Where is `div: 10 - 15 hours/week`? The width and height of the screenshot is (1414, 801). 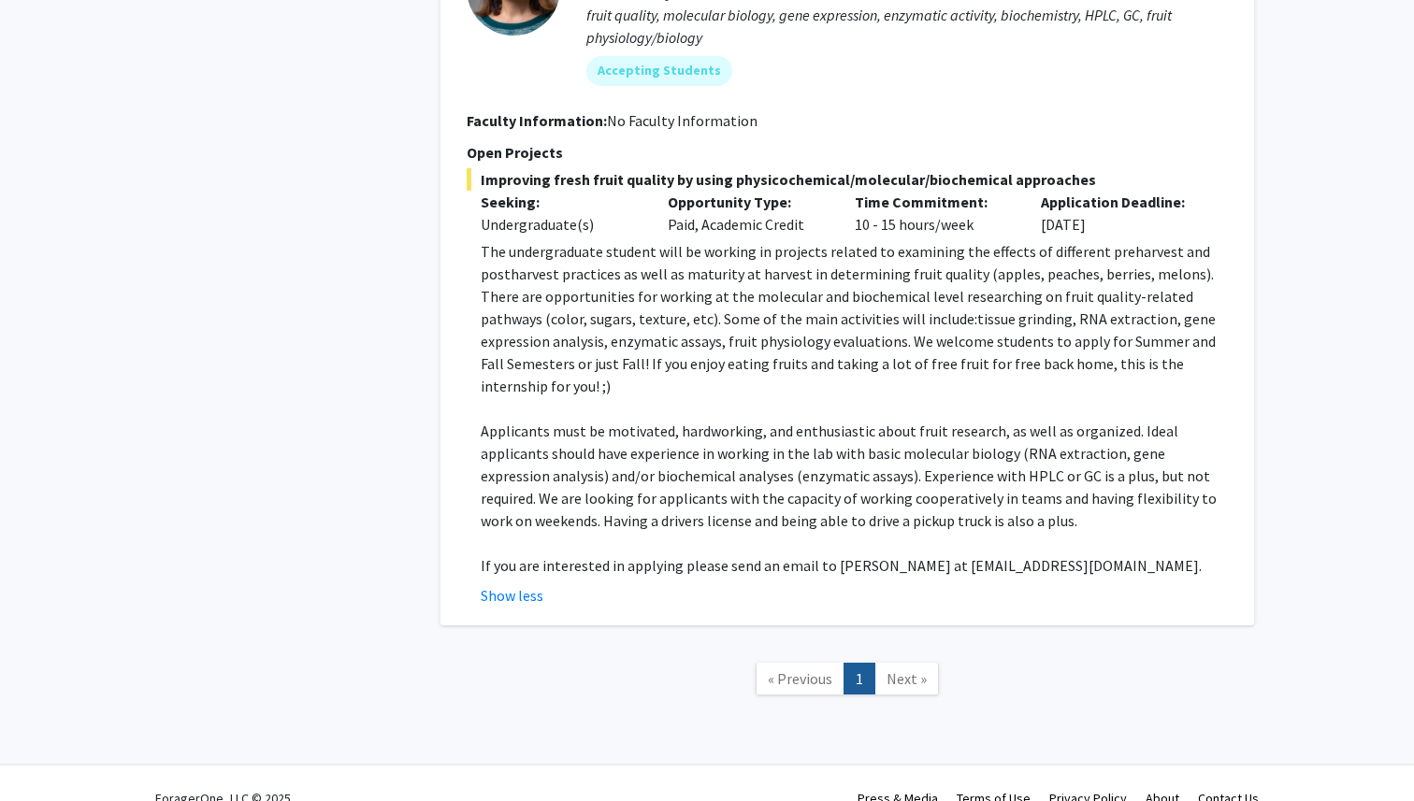 div: 10 - 15 hours/week is located at coordinates (934, 213).